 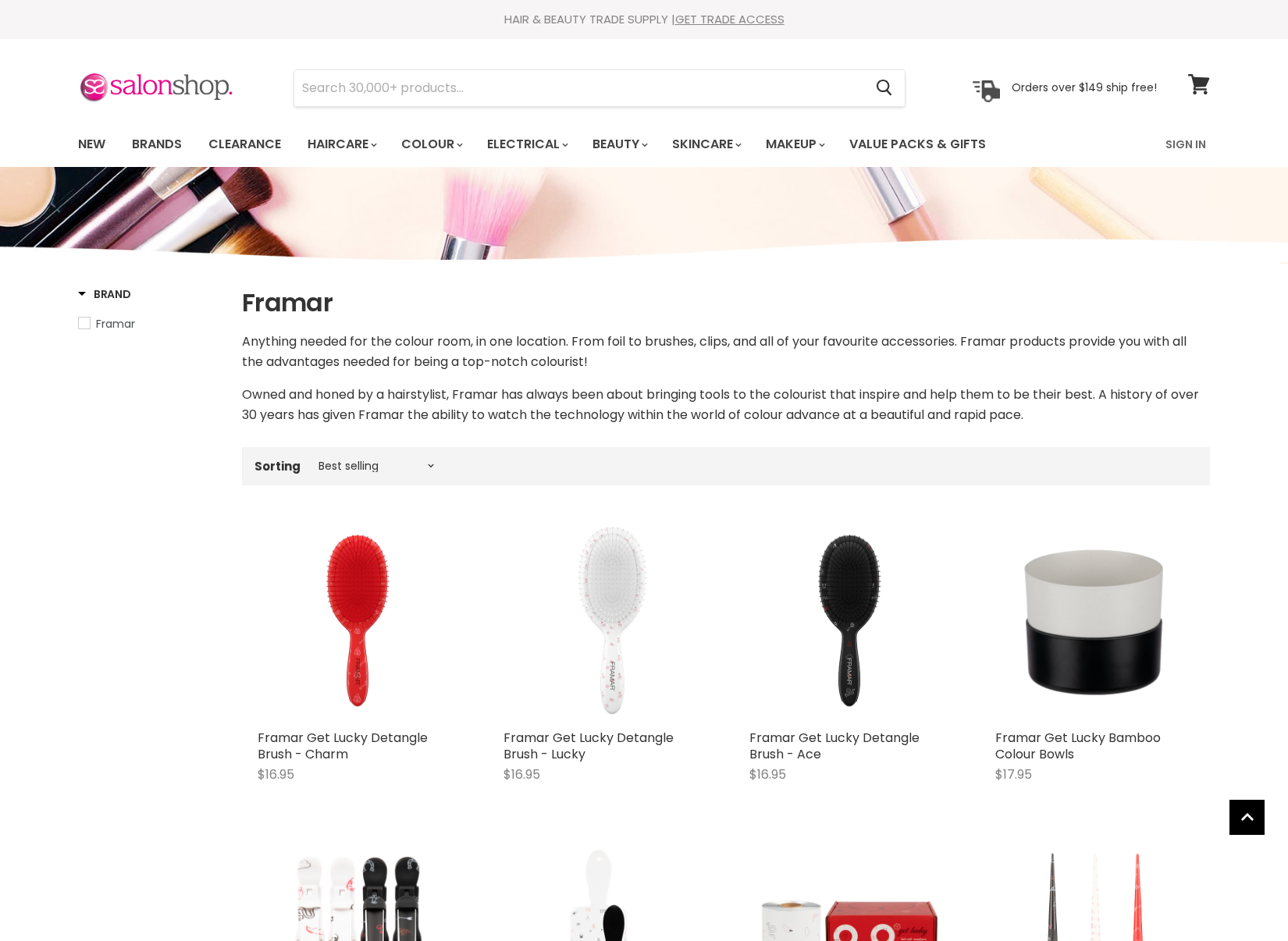 I want to click on a: Sign In, so click(x=1186, y=144).